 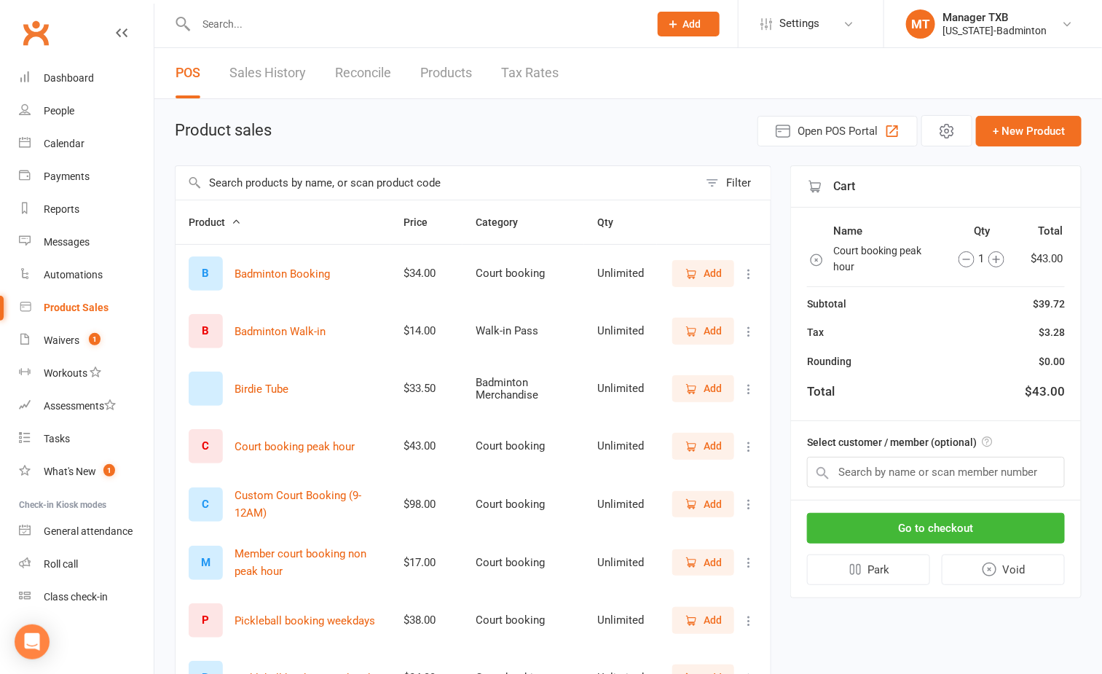 What do you see at coordinates (86, 471) in the screenshot?
I see `a: What's New1` at bounding box center [86, 471].